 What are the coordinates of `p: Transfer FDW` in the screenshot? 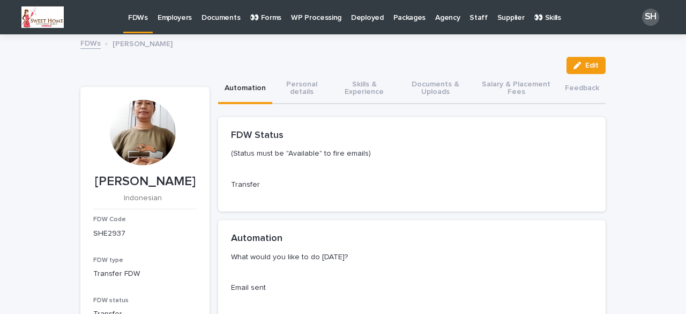 It's located at (145, 273).